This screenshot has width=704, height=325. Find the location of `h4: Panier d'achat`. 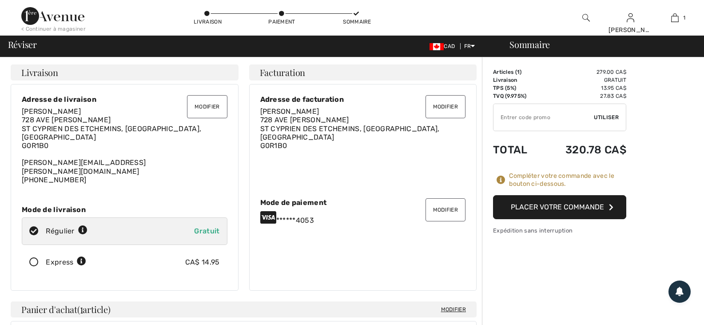

h4: Panier d'achat is located at coordinates (243, 309).